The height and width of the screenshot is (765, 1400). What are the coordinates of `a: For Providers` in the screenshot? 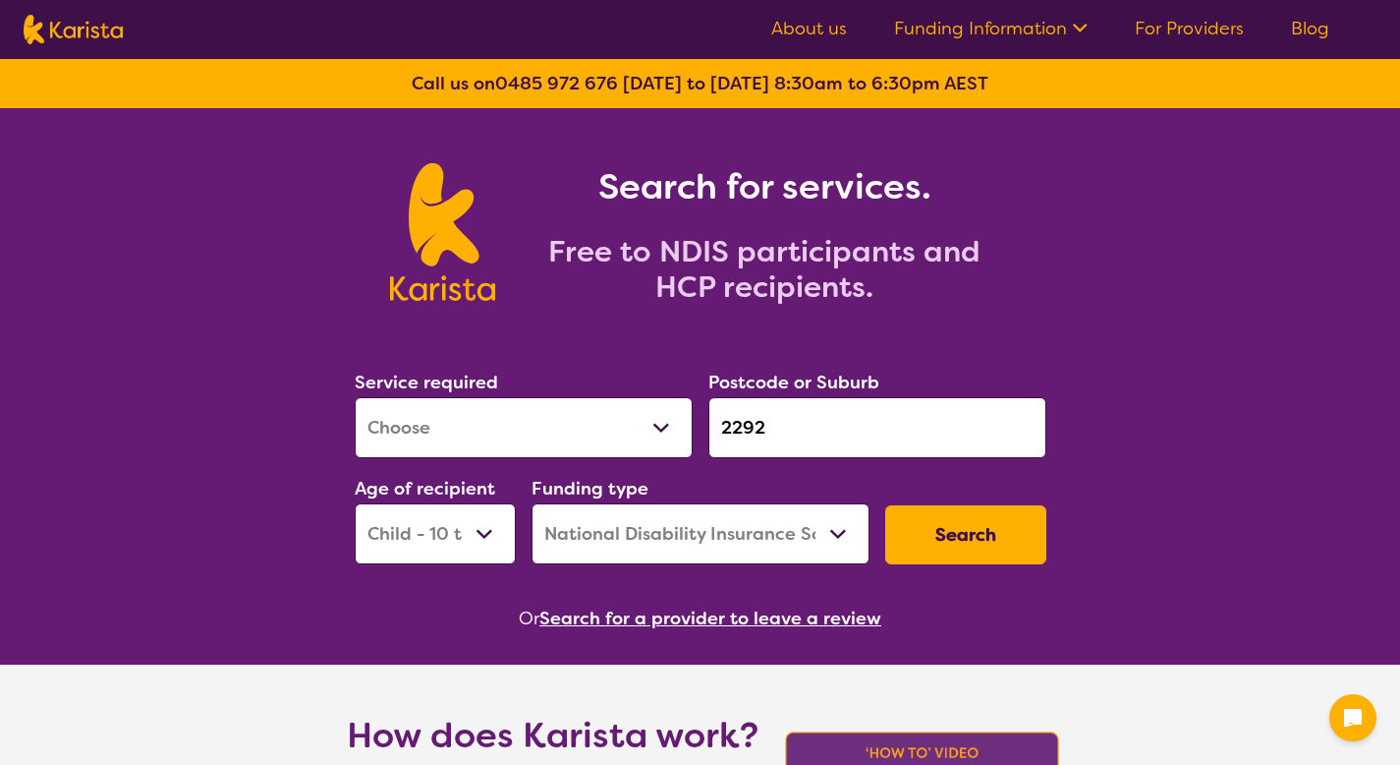 It's located at (1189, 28).